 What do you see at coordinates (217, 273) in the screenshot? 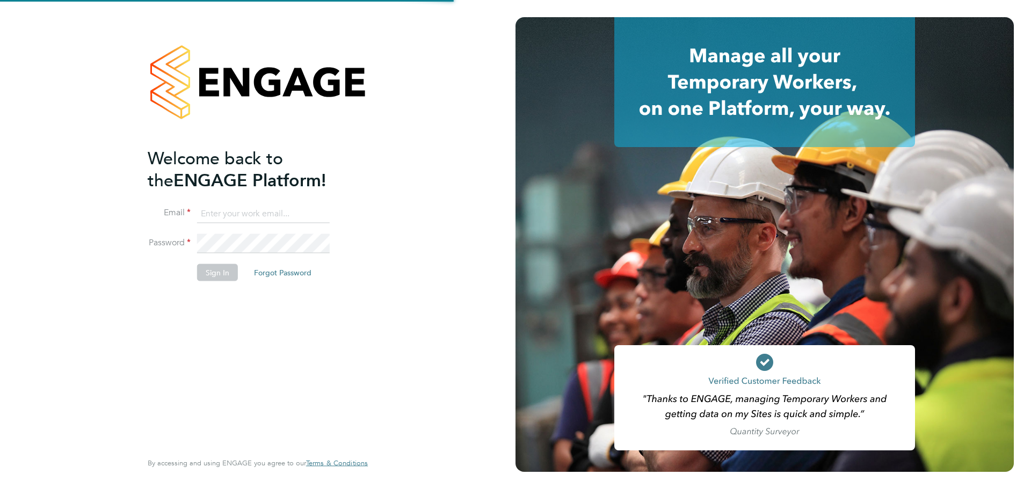
I see `button: Sign In` at bounding box center [217, 273].